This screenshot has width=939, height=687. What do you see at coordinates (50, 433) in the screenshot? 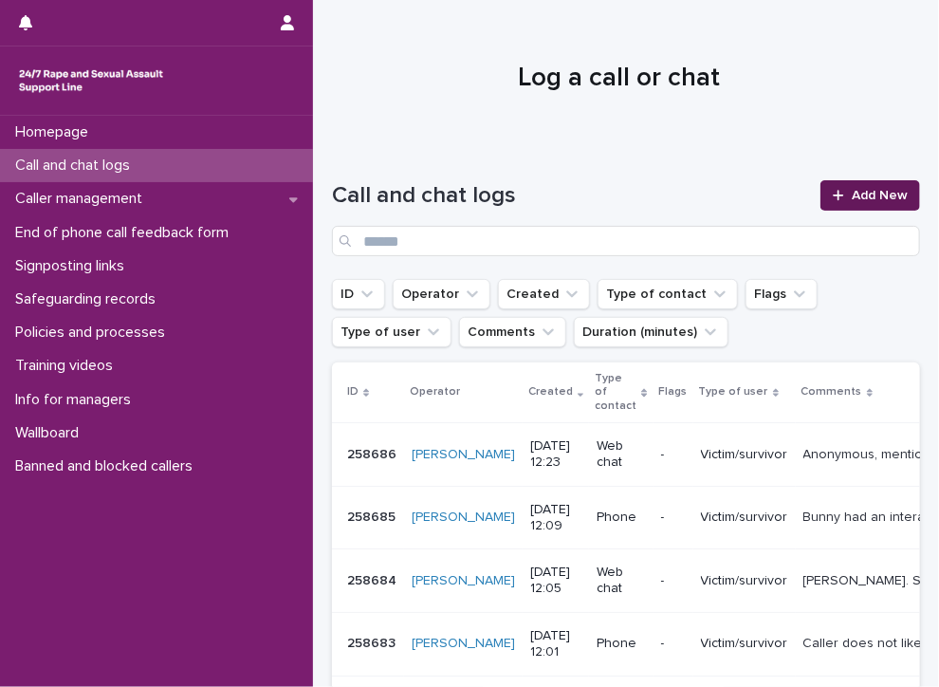
I see `p: Wallboard` at bounding box center [50, 433].